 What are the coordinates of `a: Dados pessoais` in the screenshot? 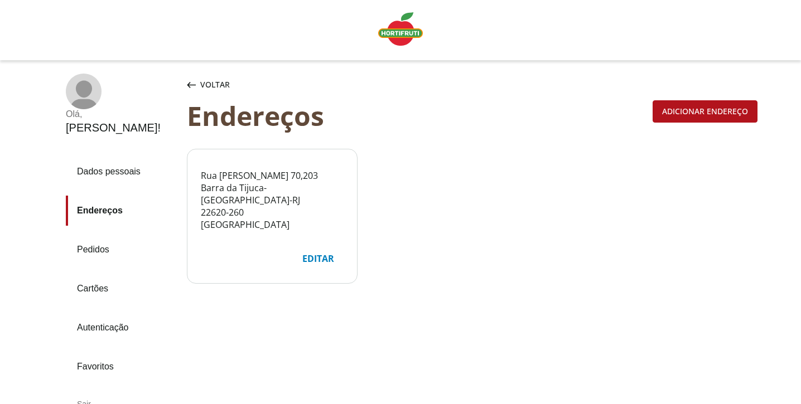 It's located at (122, 172).